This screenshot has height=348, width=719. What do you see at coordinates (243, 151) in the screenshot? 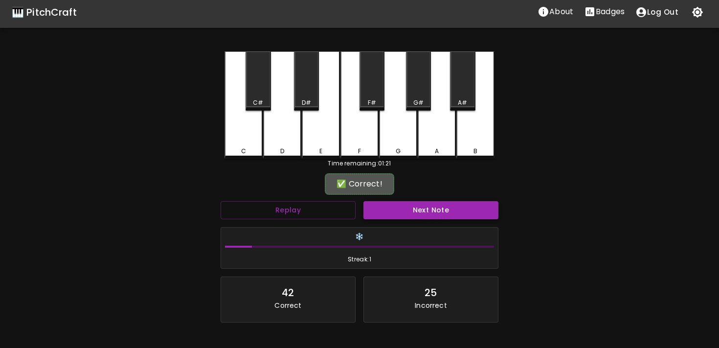
I see `div: C` at bounding box center [243, 151].